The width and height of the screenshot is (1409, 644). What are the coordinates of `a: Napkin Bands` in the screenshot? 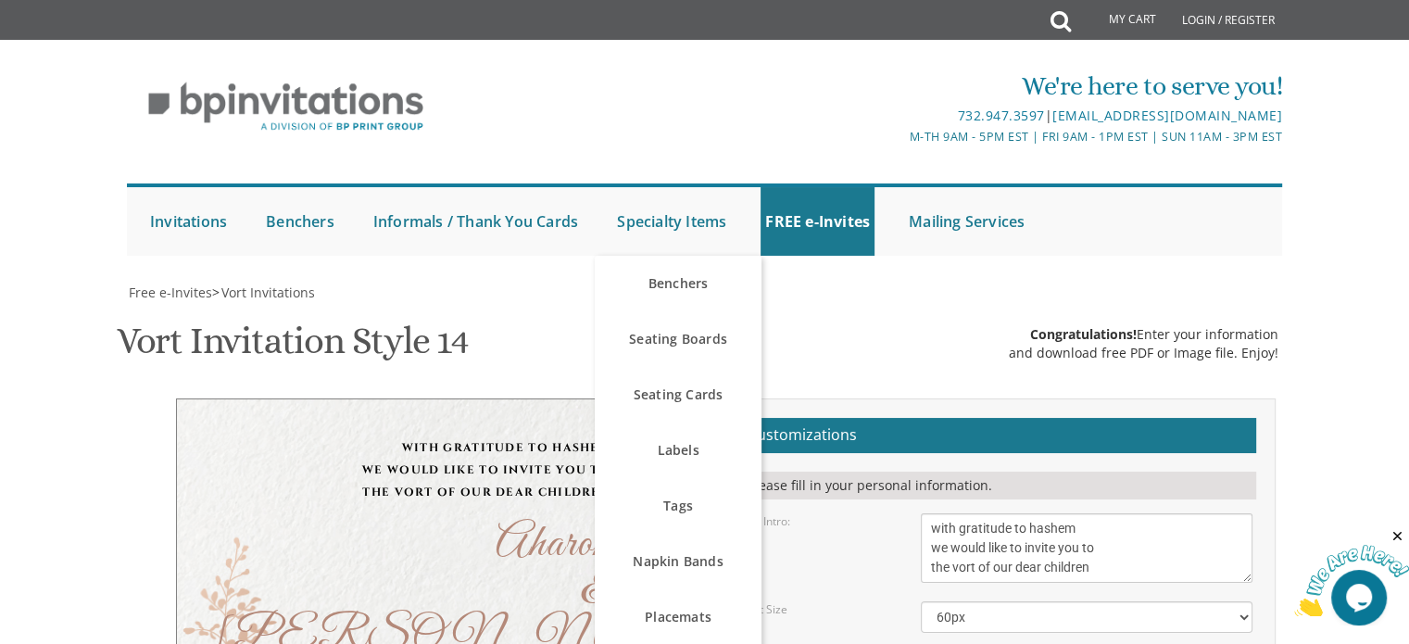 It's located at (678, 562).